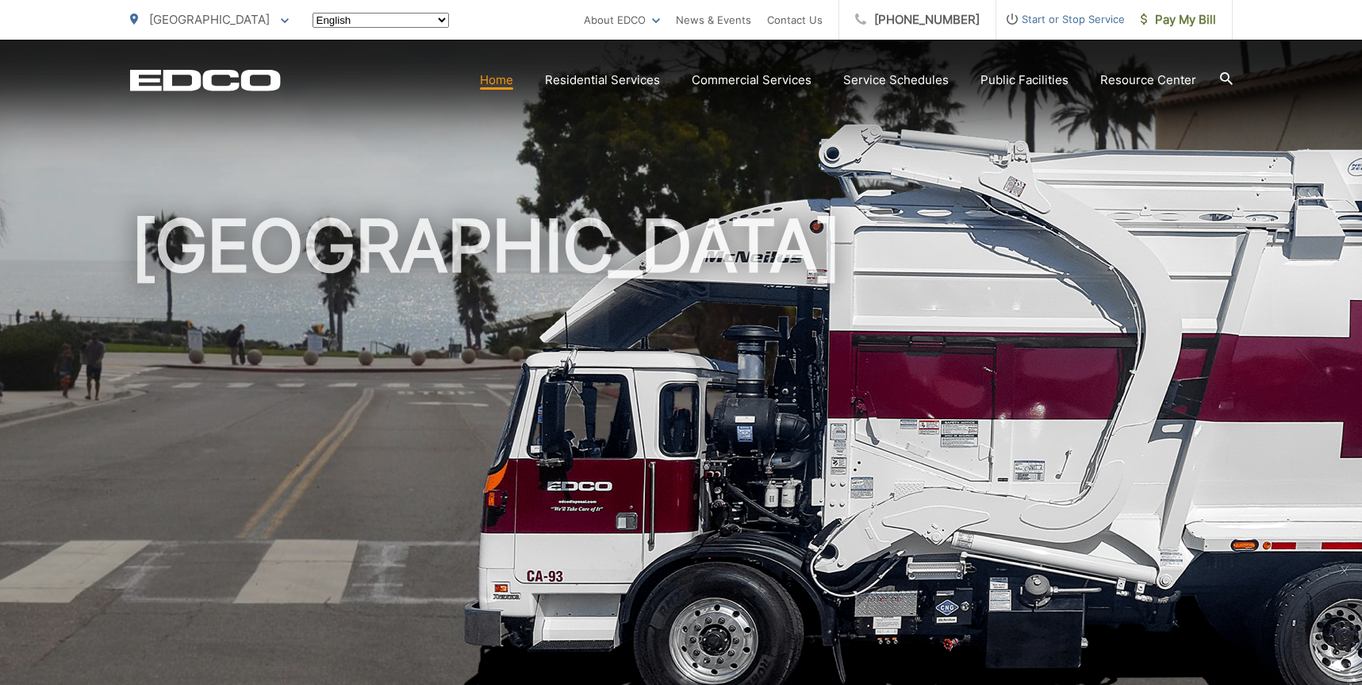 This screenshot has width=1362, height=685. Describe the element at coordinates (795, 20) in the screenshot. I see `a: Contact Us` at that location.